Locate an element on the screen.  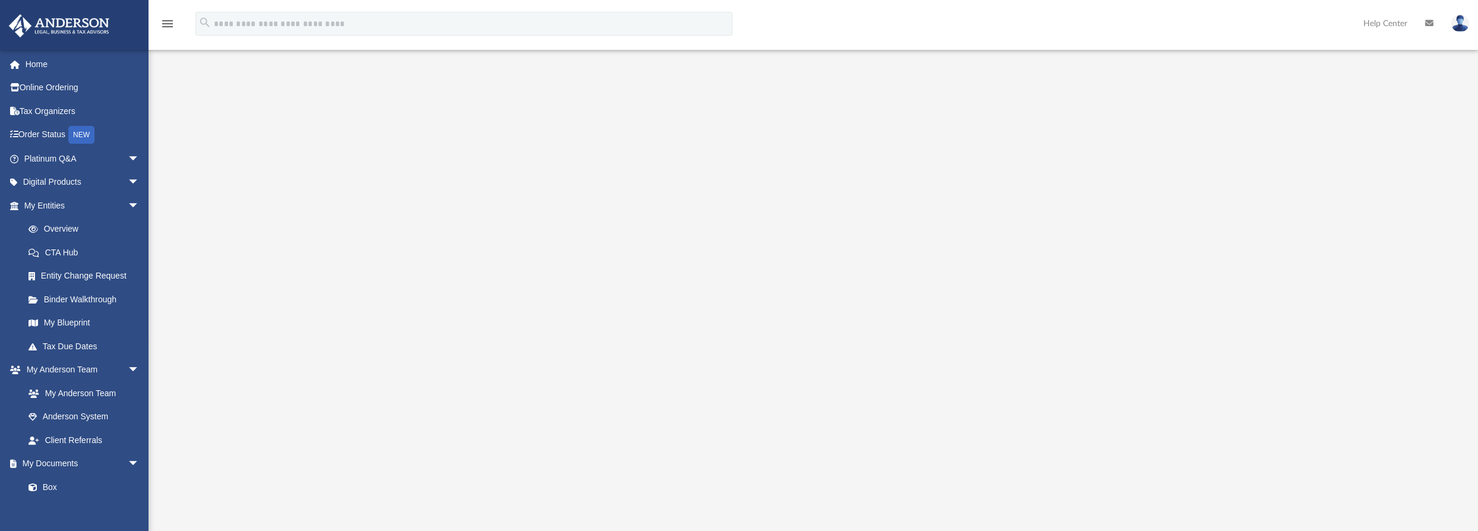
a: Entity Change Request is located at coordinates (87, 276).